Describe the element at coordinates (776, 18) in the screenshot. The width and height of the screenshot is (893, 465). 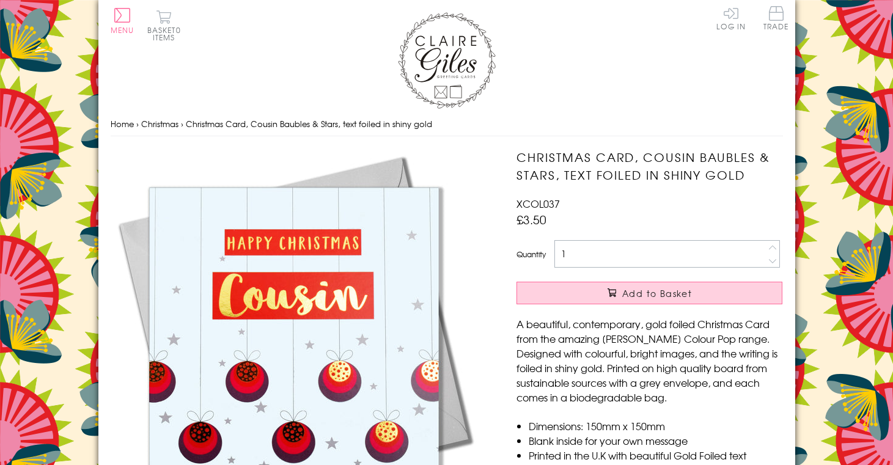
I see `span: Trade` at that location.